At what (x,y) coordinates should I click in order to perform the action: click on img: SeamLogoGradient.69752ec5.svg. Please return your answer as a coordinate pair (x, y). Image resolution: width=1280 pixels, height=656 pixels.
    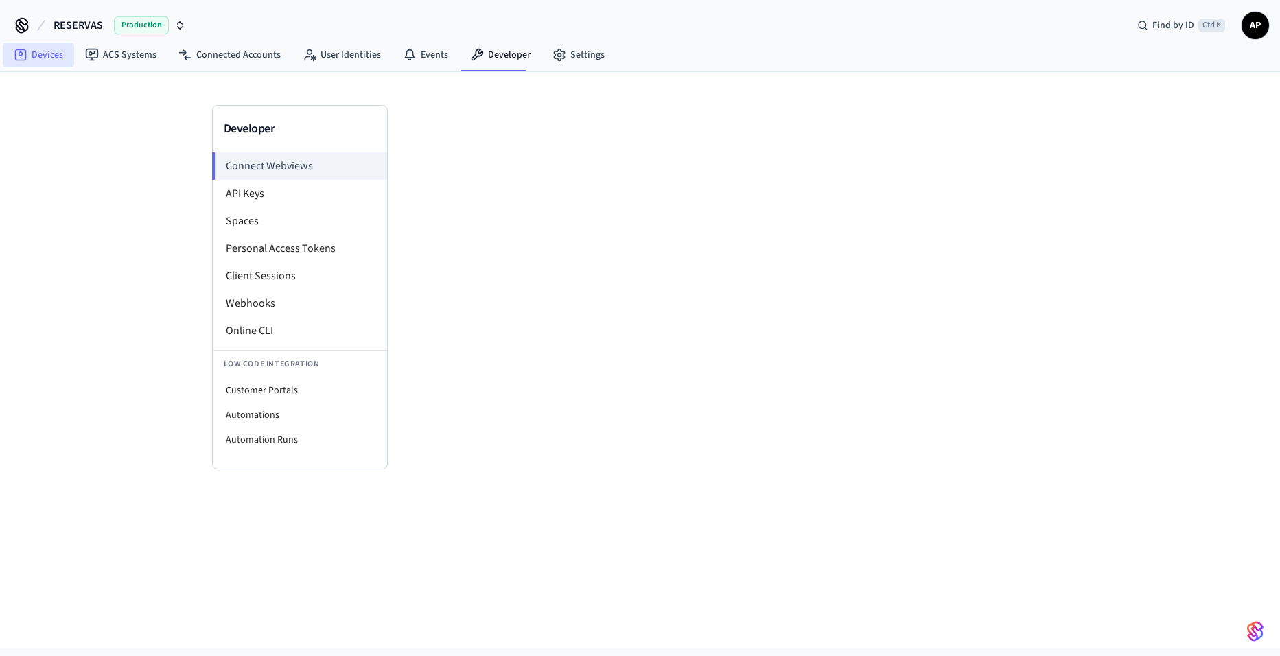
    Looking at the image, I should click on (1255, 631).